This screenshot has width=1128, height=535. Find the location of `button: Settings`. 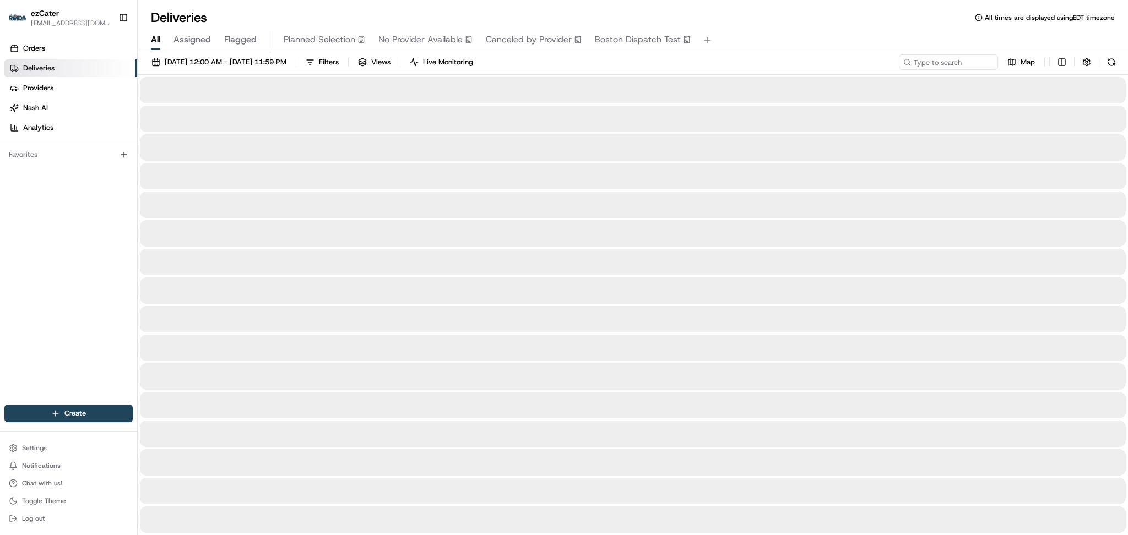

button: Settings is located at coordinates (68, 448).